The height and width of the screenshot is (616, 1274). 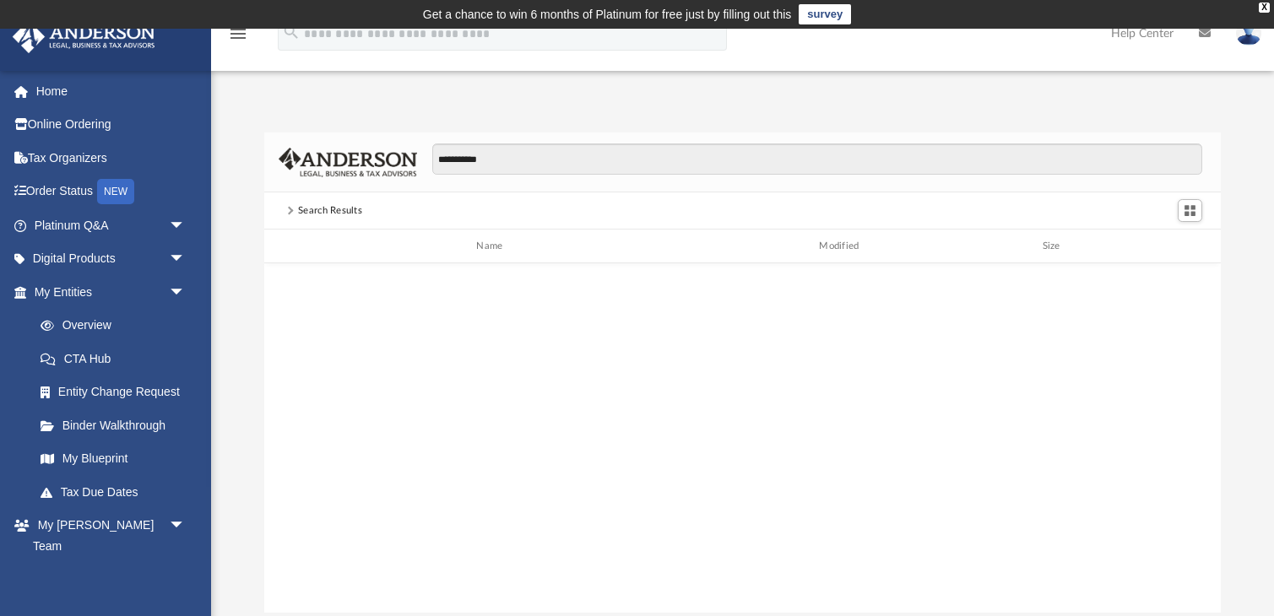 I want to click on a: Overview, so click(x=117, y=326).